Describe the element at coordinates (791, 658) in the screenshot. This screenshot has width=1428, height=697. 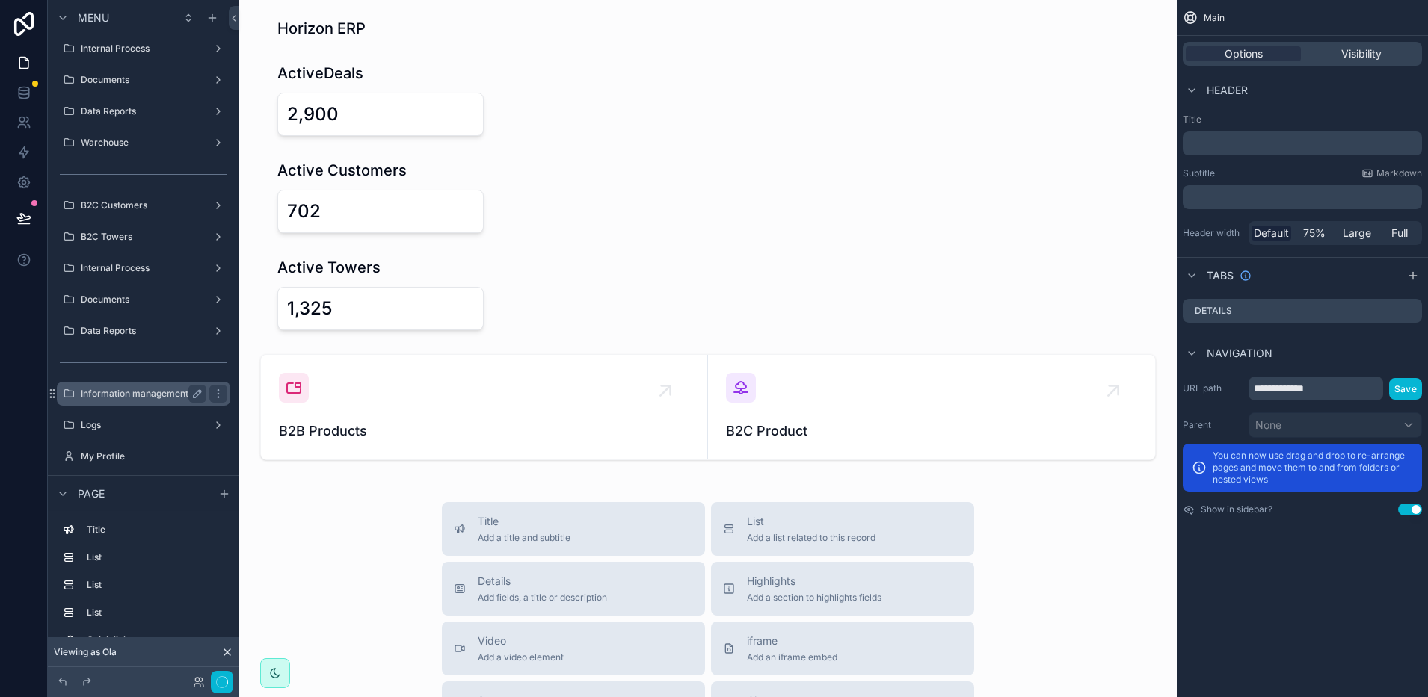
I see `span: Add an iframe embed` at that location.